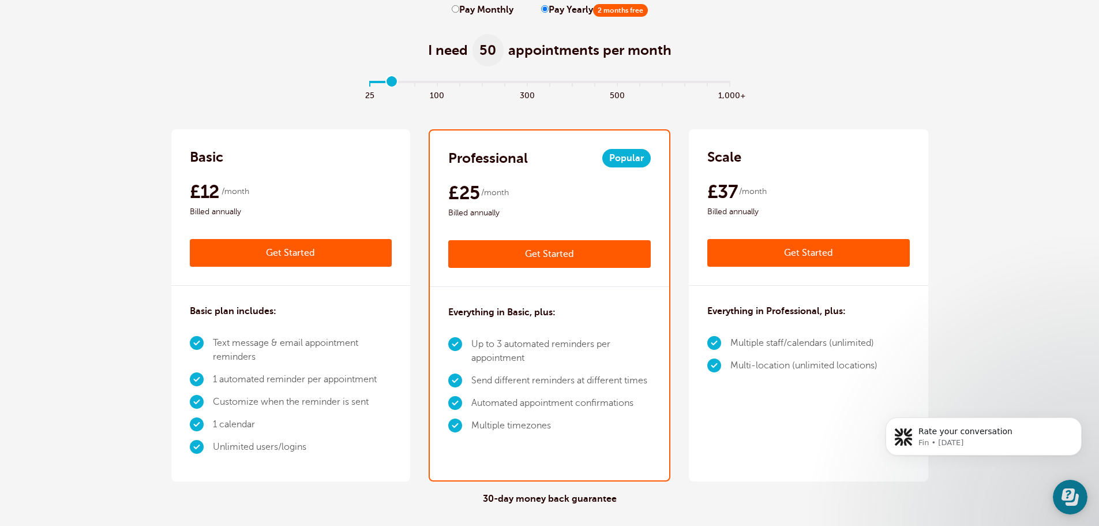  Describe the element at coordinates (804, 365) in the screenshot. I see `li: Multi-location (unlimited locations)` at that location.